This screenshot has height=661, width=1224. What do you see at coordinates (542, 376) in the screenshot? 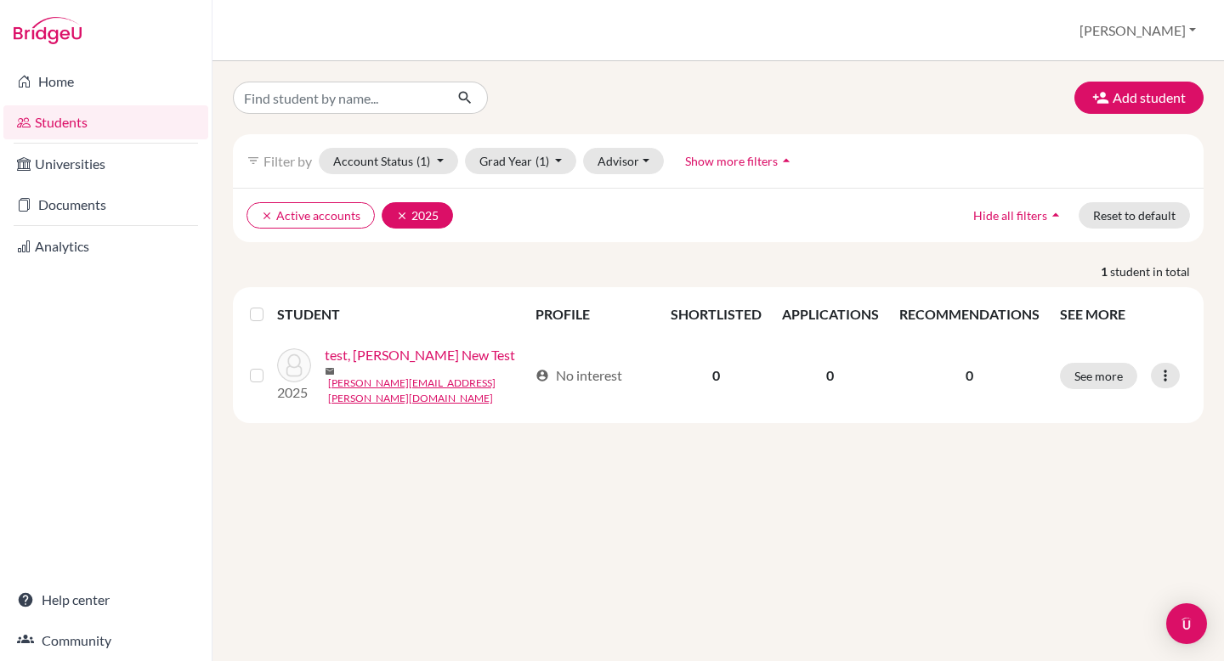
I see `span: account_circle` at bounding box center [542, 376].